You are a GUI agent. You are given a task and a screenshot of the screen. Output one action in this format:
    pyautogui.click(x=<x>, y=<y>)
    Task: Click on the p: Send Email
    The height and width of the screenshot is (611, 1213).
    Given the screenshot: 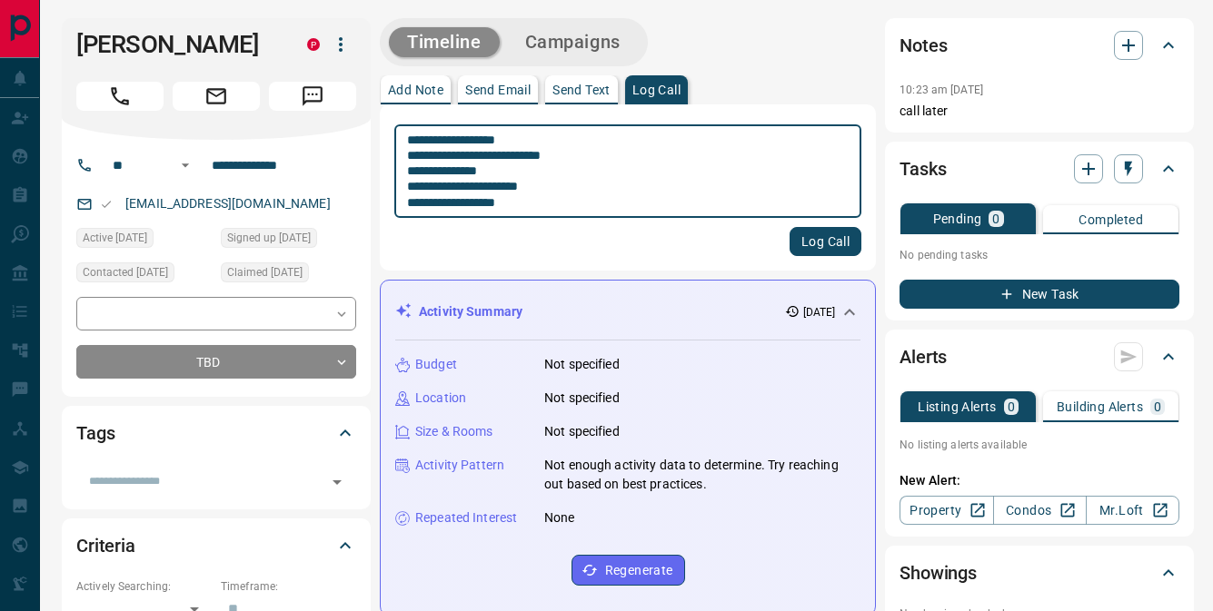 What is the action you would take?
    pyautogui.click(x=498, y=90)
    